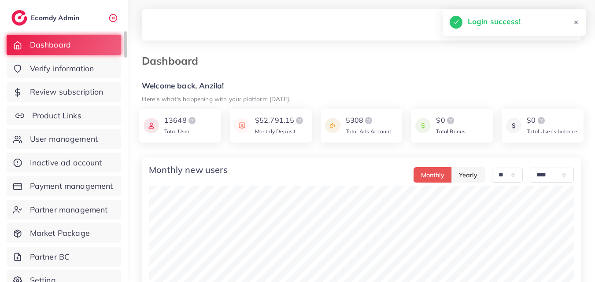  I want to click on a: Payment management, so click(64, 186).